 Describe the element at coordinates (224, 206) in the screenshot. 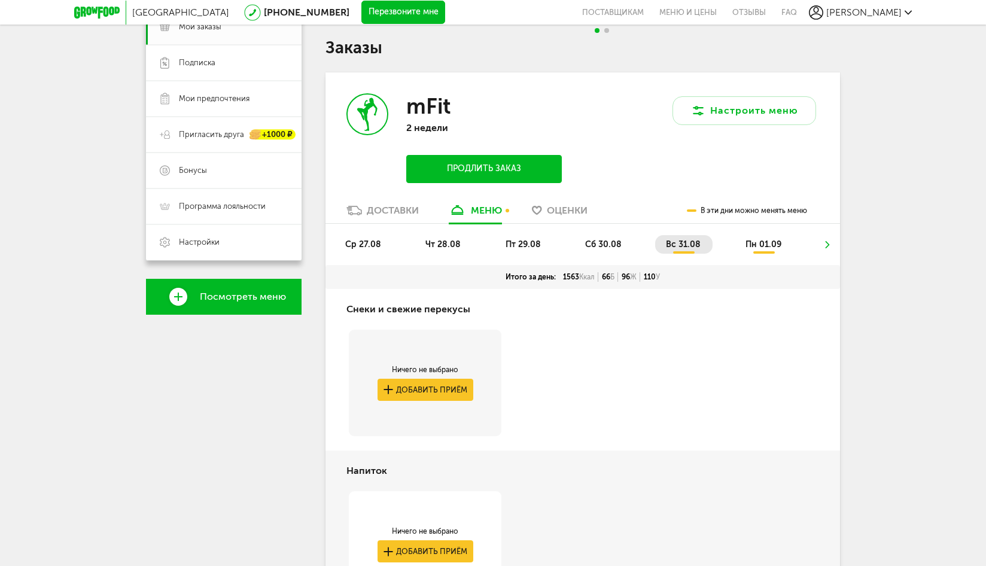

I see `a: Программа лояльности` at that location.